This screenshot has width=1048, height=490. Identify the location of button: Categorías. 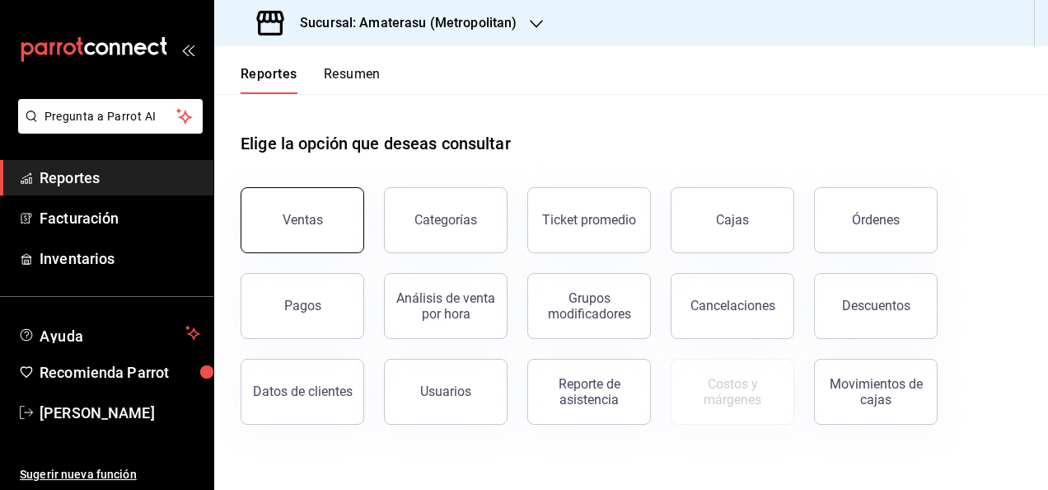
(446, 220).